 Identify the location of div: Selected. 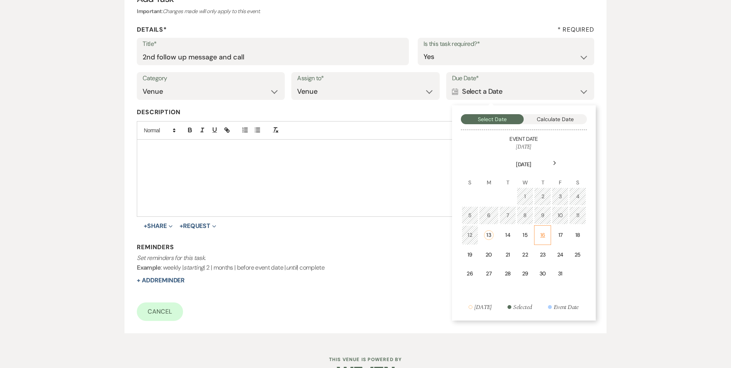
(523, 307).